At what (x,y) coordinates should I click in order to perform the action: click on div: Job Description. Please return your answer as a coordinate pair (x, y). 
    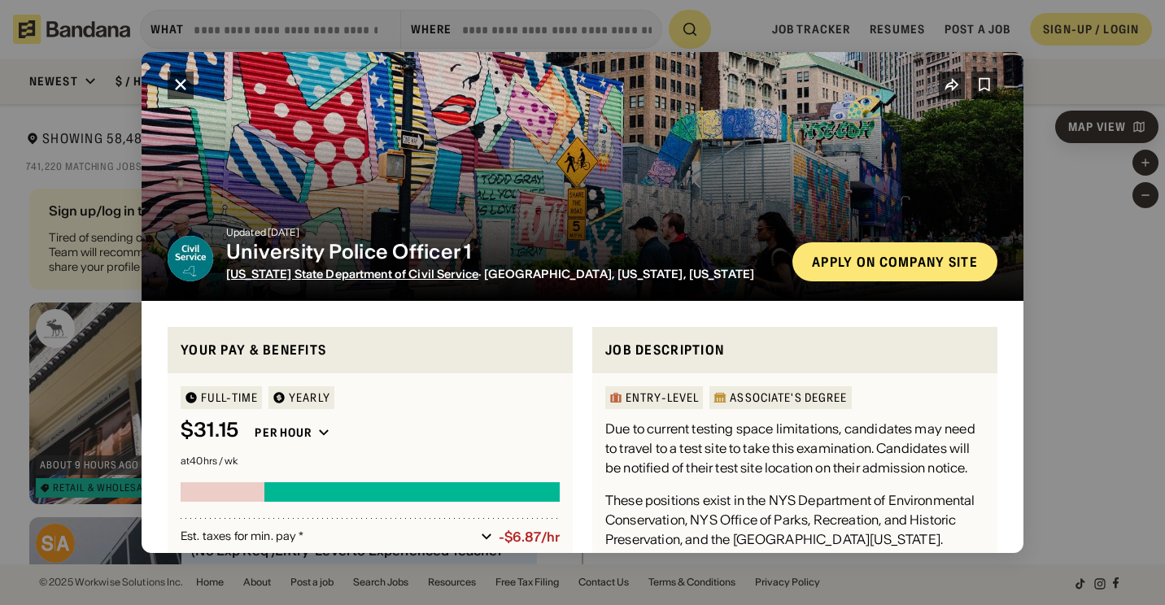
    Looking at the image, I should click on (795, 350).